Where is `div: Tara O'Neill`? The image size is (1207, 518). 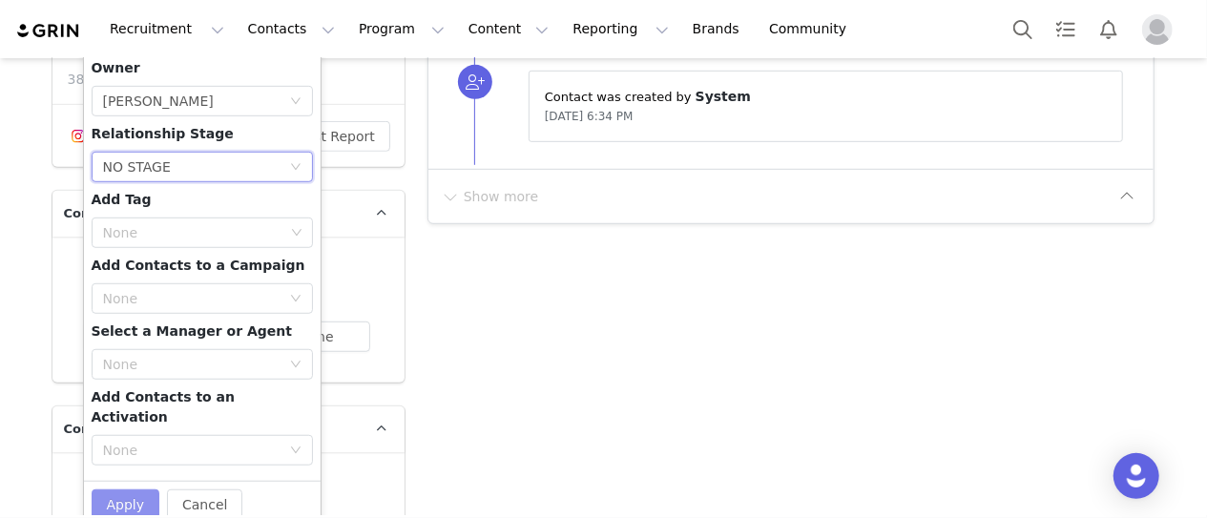 div: Tara O'Neill is located at coordinates (158, 101).